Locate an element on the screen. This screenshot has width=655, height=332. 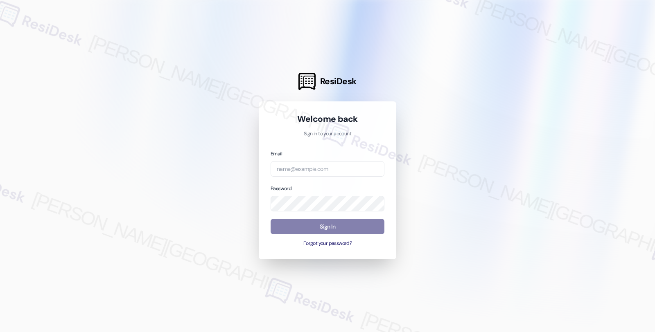
input: name@example.com is located at coordinates (327, 169).